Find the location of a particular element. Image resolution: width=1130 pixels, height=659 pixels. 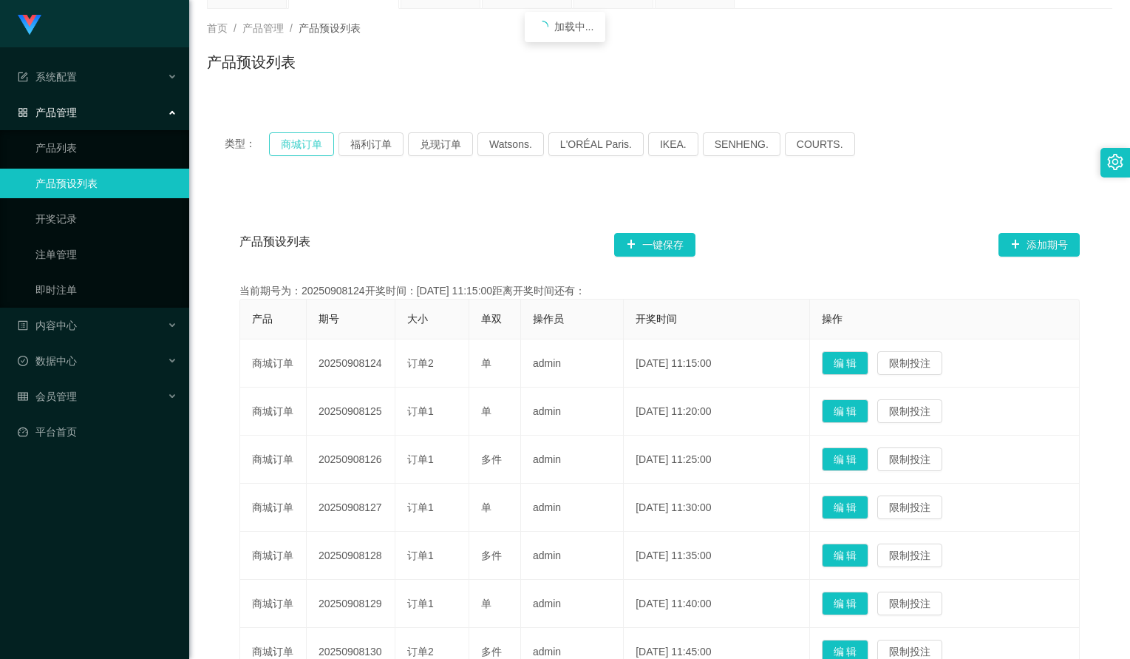

span: 单双 is located at coordinates (491, 319).